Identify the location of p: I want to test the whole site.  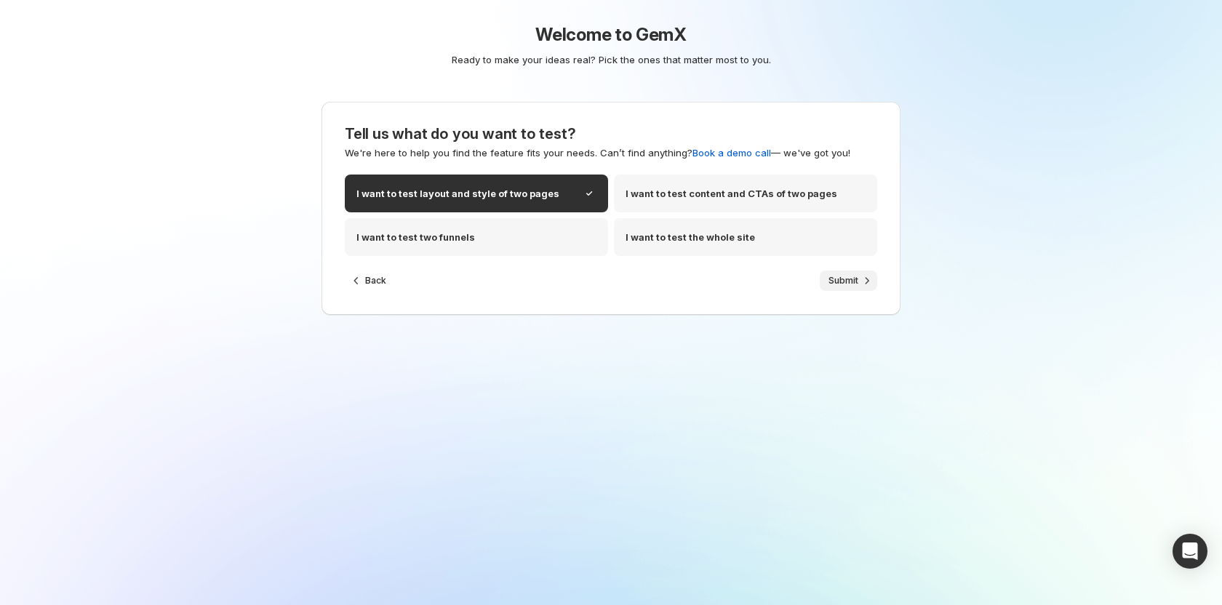
(690, 237).